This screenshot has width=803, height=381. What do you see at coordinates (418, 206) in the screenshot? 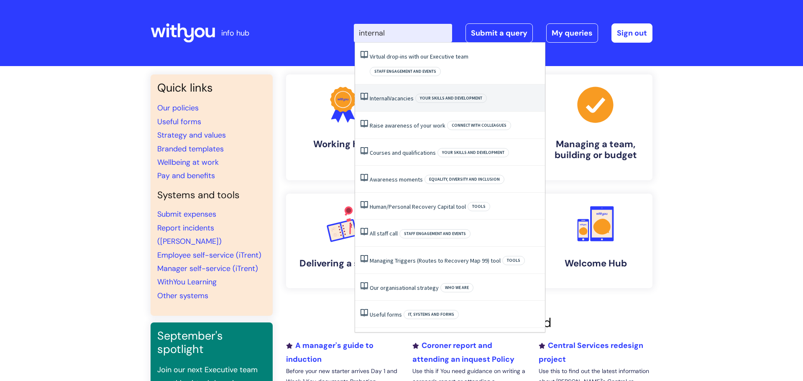
I see `a: Human/Personal Recovery Capital tool` at bounding box center [418, 206].